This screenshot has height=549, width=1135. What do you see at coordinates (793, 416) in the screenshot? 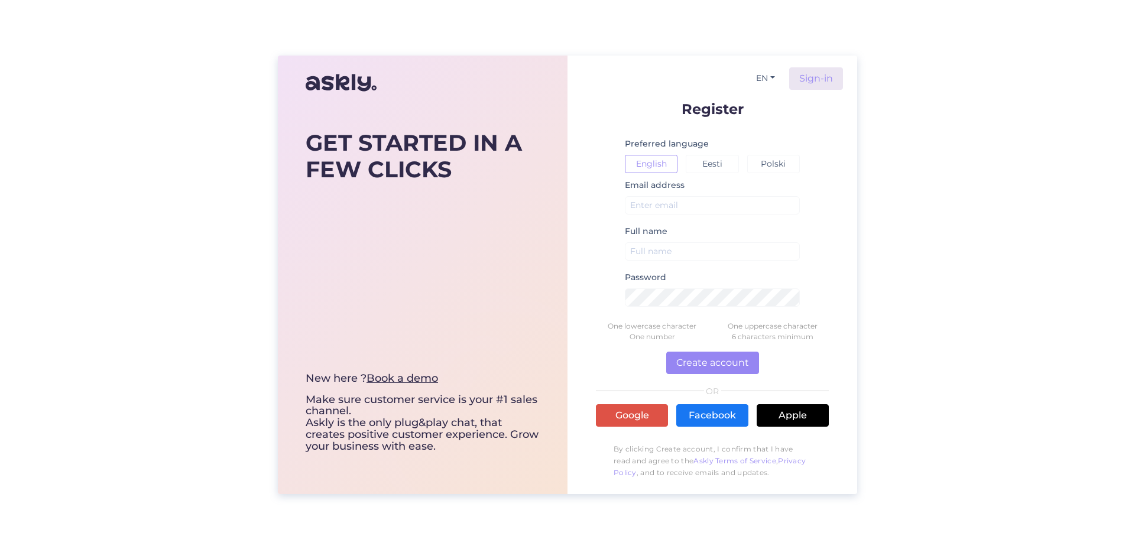
I see `a: Apple` at bounding box center [793, 416].